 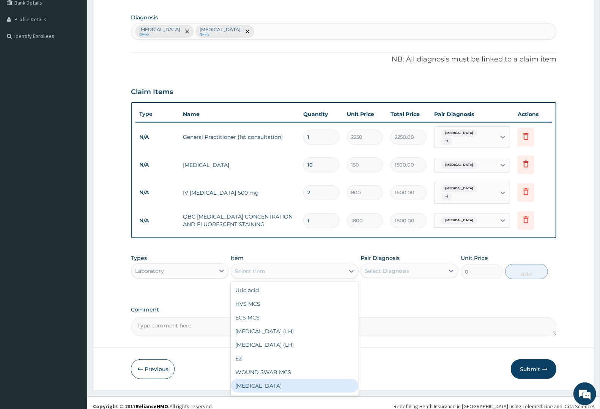 I want to click on div: Laboratory, so click(x=149, y=271).